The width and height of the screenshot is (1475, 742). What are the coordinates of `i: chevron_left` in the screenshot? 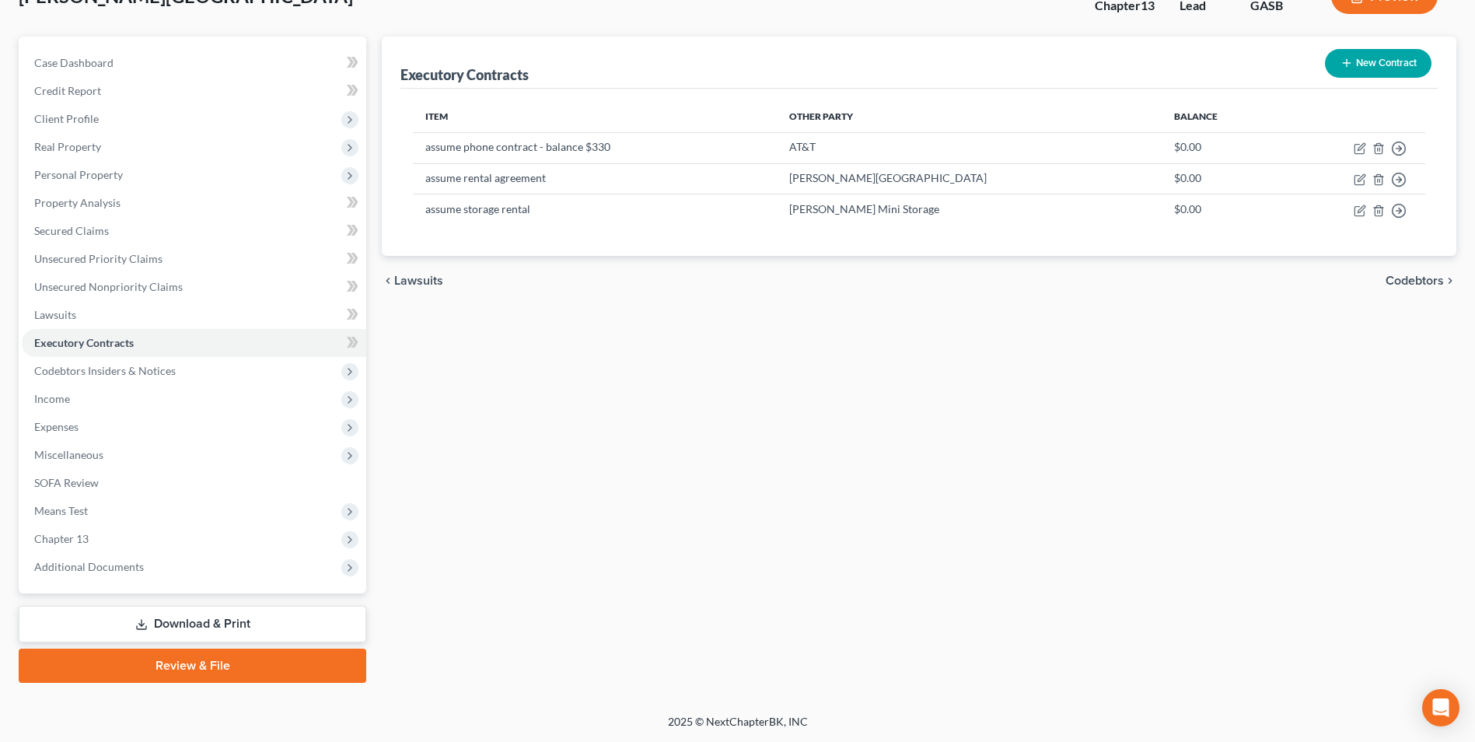 It's located at (388, 281).